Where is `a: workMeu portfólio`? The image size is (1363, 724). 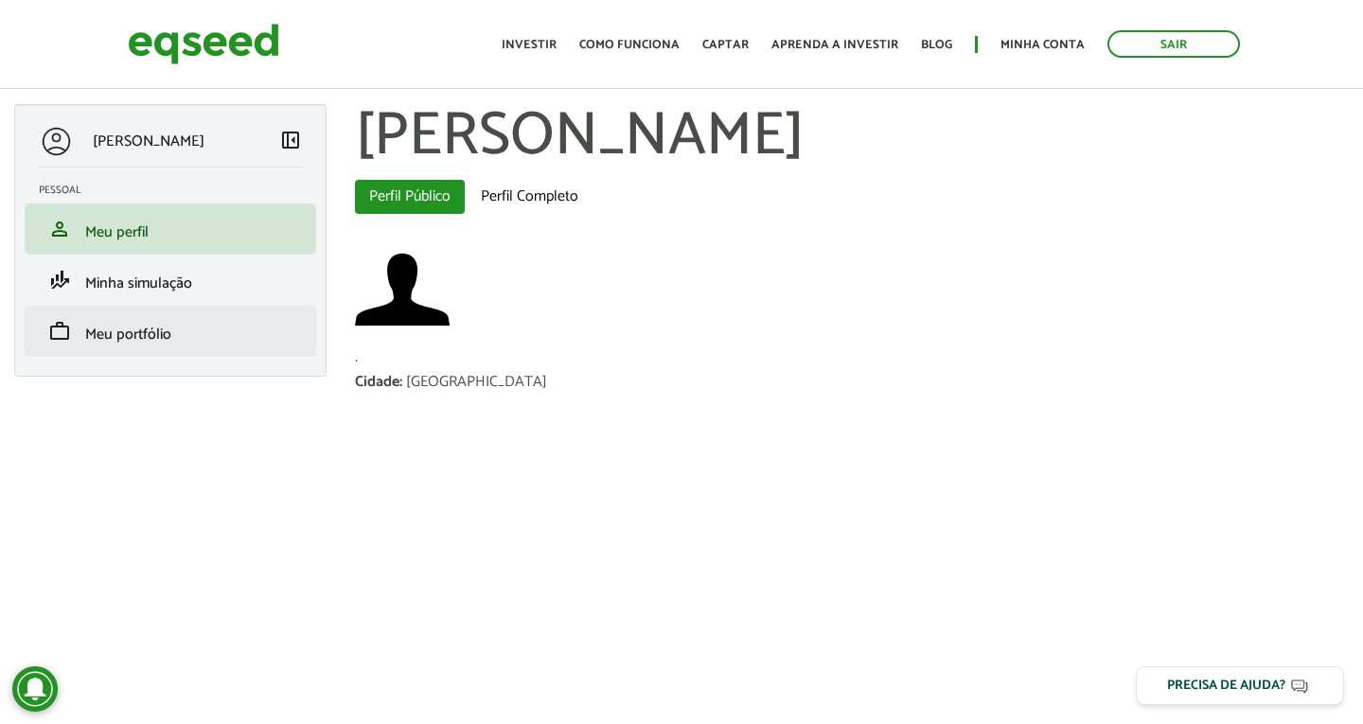 a: workMeu portfólio is located at coordinates (170, 331).